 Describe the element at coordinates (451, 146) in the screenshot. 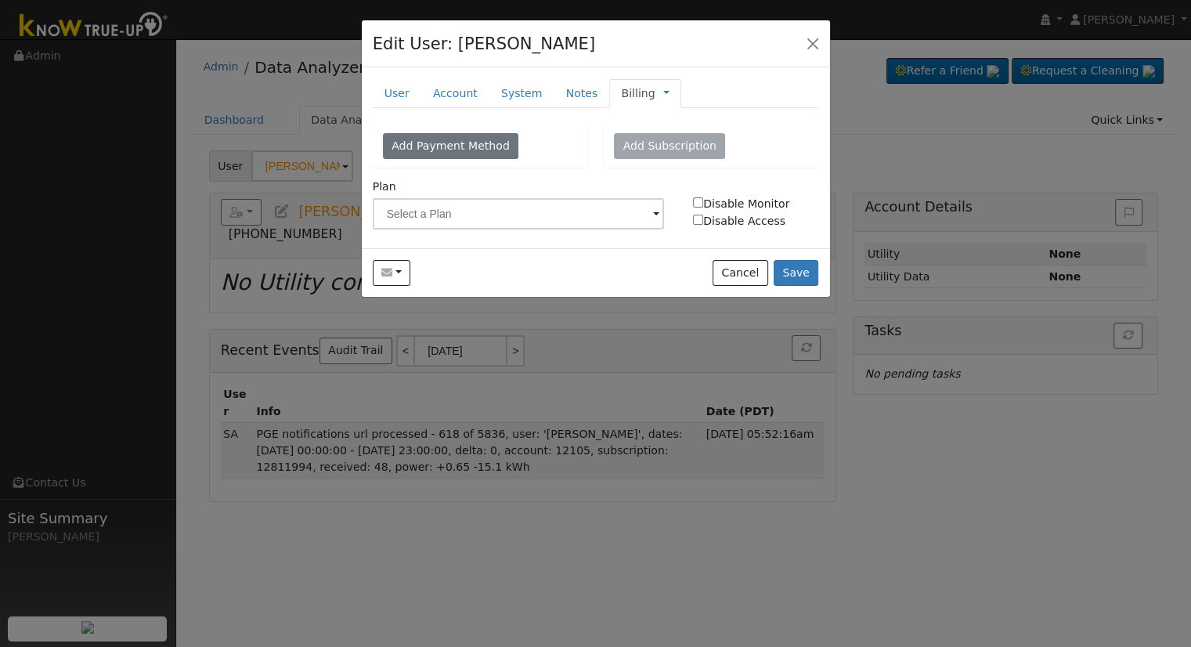

I see `button: Add Payment Method` at that location.